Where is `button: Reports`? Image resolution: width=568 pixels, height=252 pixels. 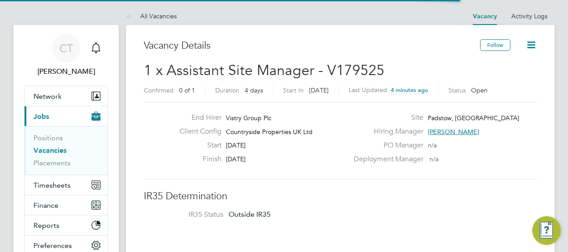
button: Reports is located at coordinates (66, 225).